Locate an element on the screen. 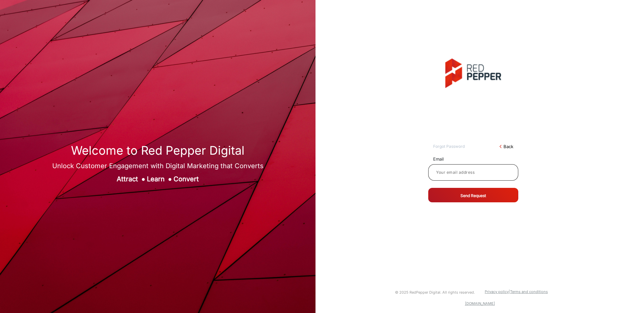  a: Back is located at coordinates (508, 147).